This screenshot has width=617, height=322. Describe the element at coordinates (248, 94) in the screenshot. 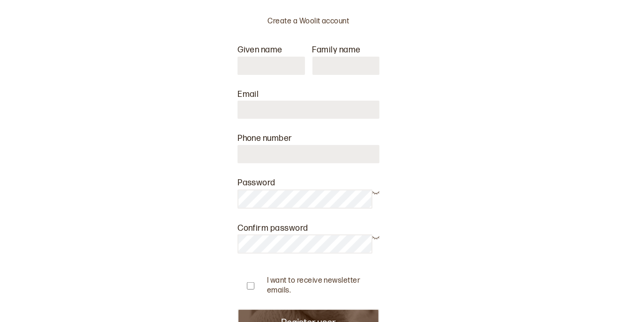

I see `label: Email` at that location.